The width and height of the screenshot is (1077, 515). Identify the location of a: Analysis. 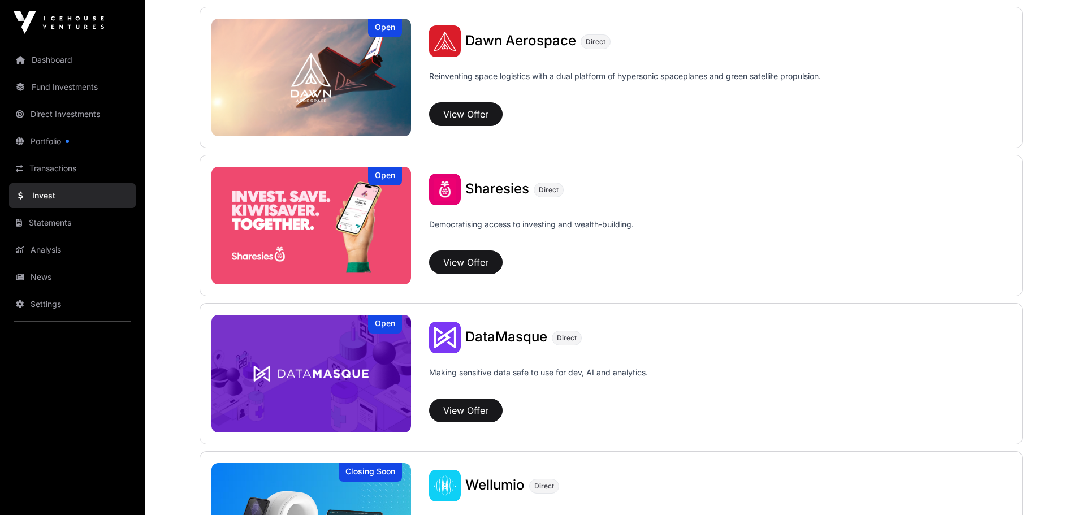
(72, 250).